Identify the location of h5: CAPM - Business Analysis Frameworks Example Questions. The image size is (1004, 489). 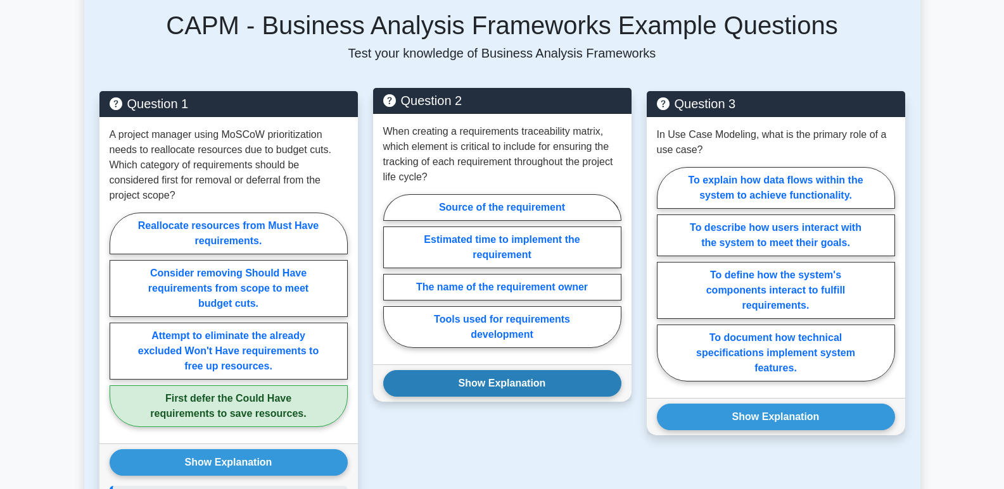
(502, 25).